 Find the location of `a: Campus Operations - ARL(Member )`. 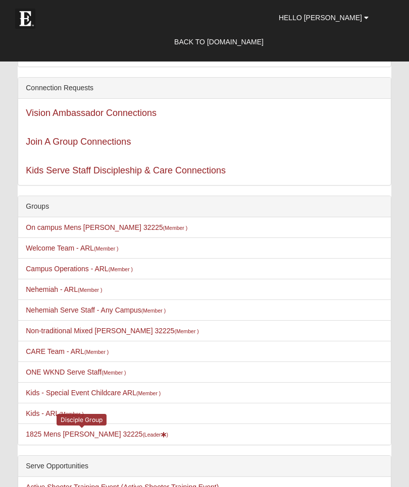

a: Campus Operations - ARL(Member ) is located at coordinates (79, 269).